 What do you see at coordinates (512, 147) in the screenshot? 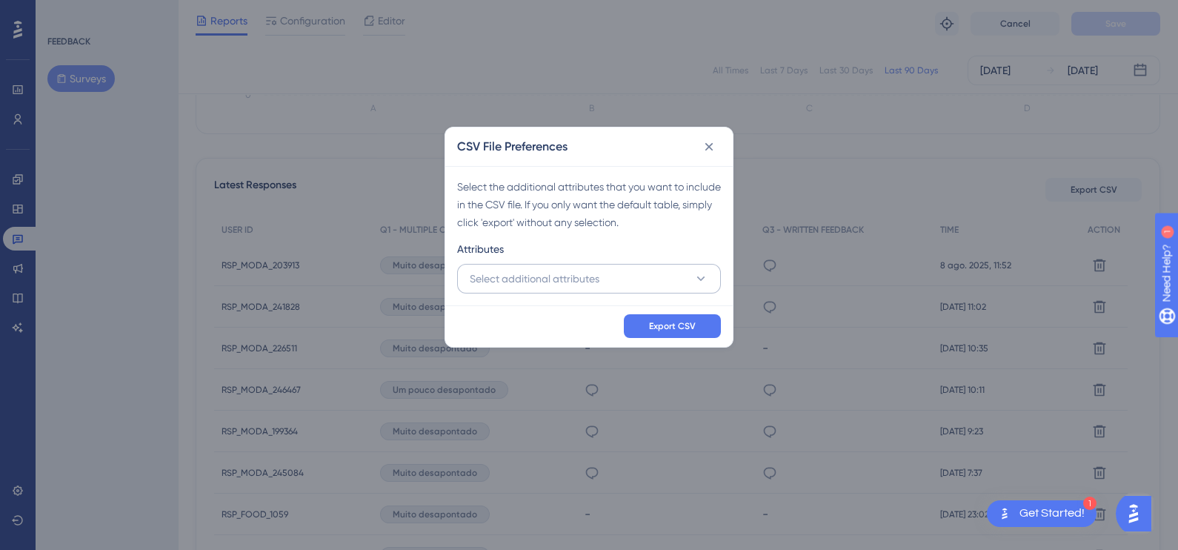
I see `h2: CSV File Preferences` at bounding box center [512, 147].